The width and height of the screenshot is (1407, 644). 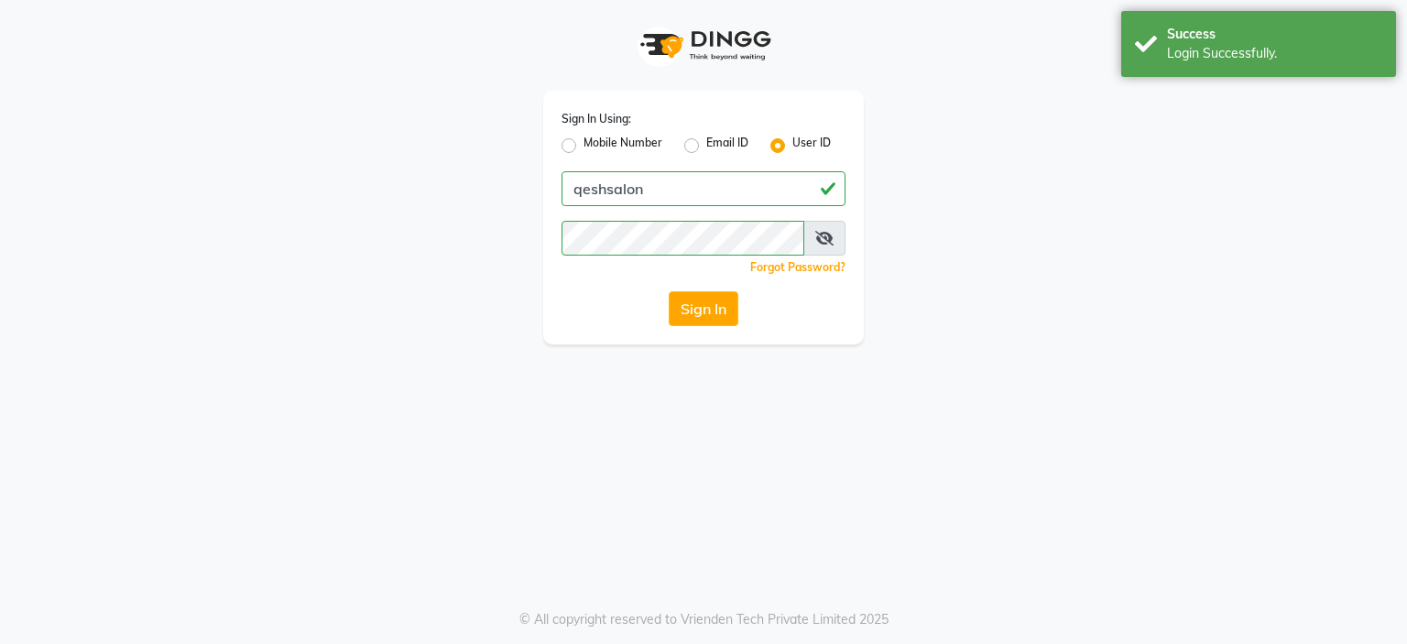 What do you see at coordinates (727, 146) in the screenshot?
I see `label: Email ID` at bounding box center [727, 146].